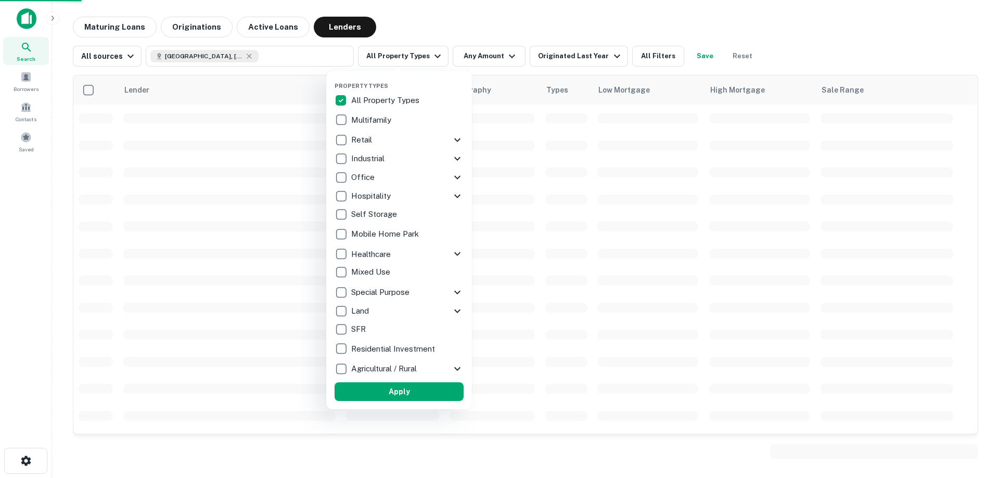 The height and width of the screenshot is (478, 999). I want to click on p: Retail, so click(363, 140).